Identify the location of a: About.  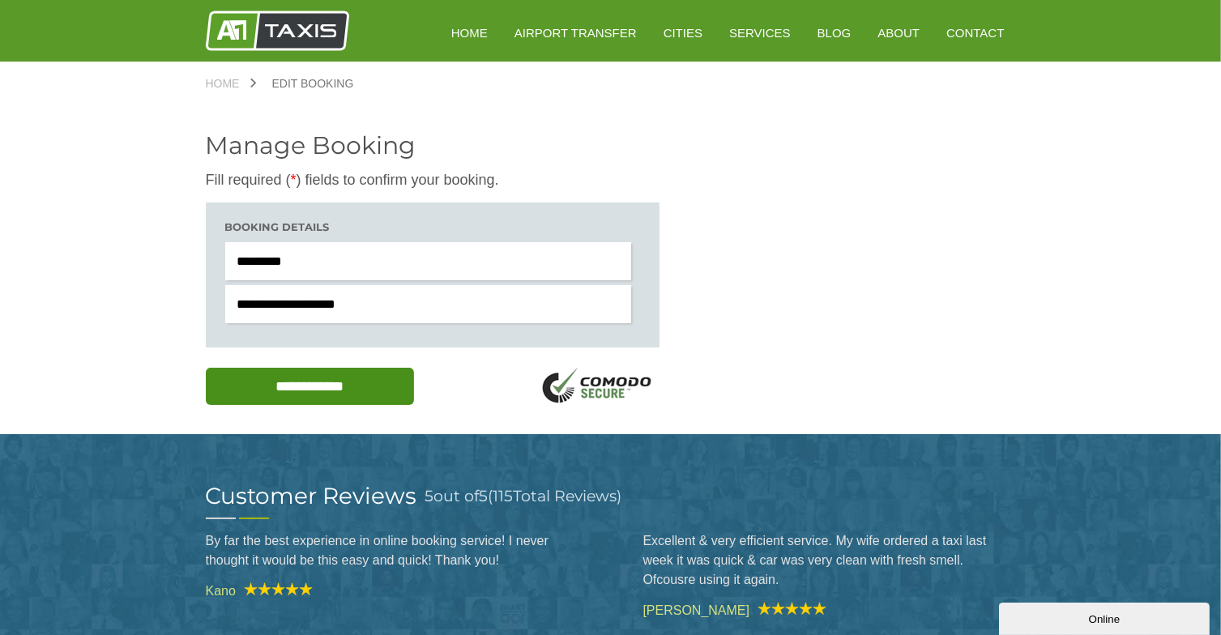
(899, 32).